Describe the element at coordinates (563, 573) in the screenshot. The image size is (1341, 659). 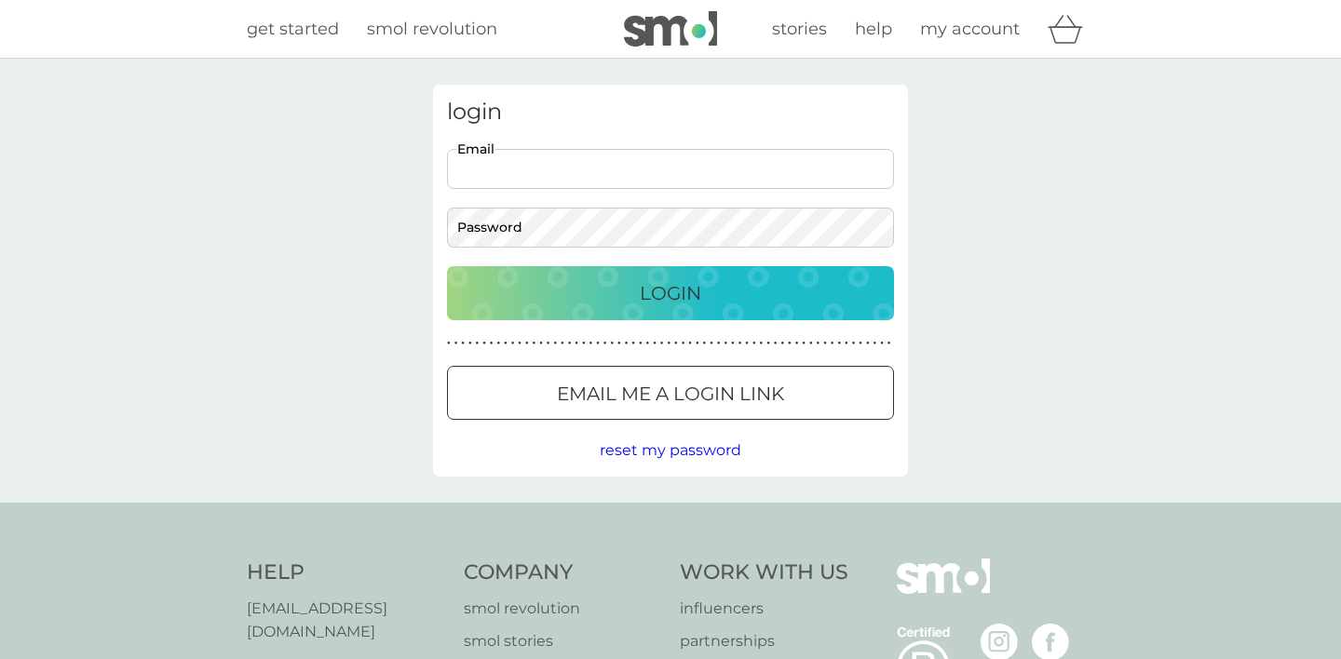
I see `h4: Company` at that location.